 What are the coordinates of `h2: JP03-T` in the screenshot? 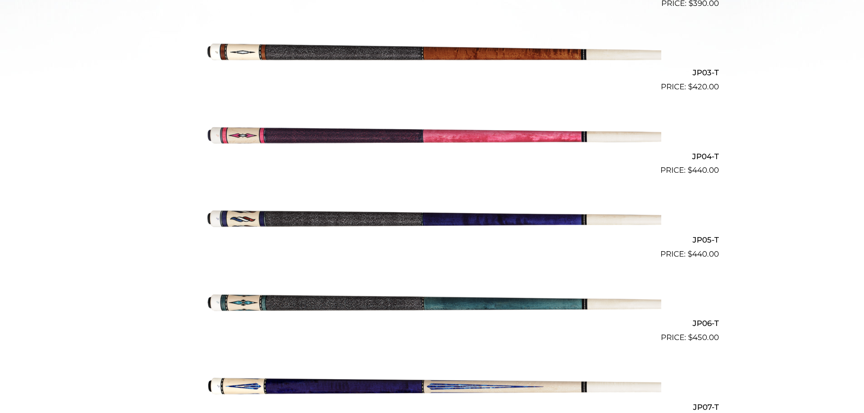 It's located at (432, 73).